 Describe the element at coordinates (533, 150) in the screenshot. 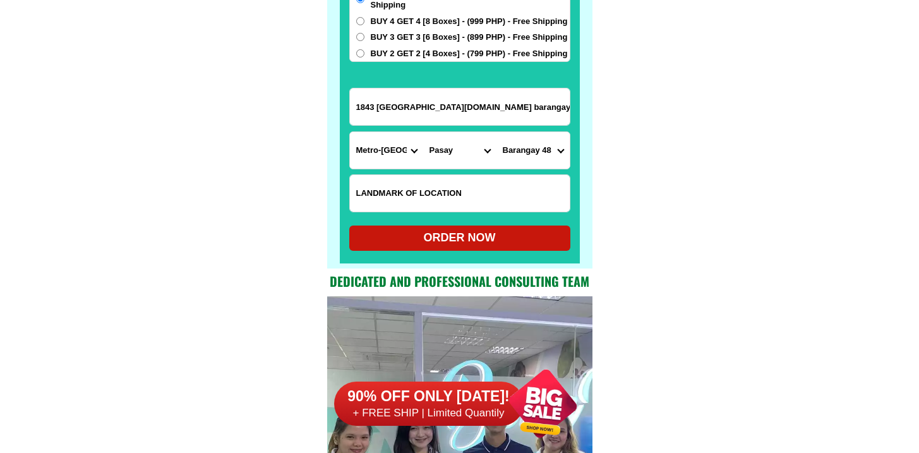

I see `select: Select commune` at that location.